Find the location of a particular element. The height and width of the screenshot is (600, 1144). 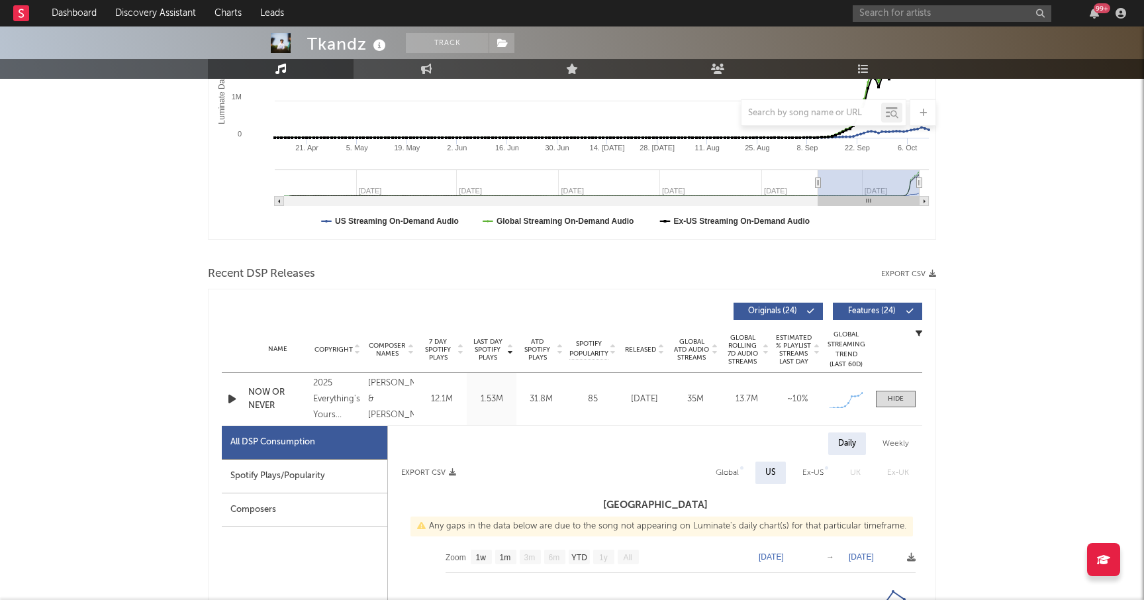

text: 1m is located at coordinates (505, 557).